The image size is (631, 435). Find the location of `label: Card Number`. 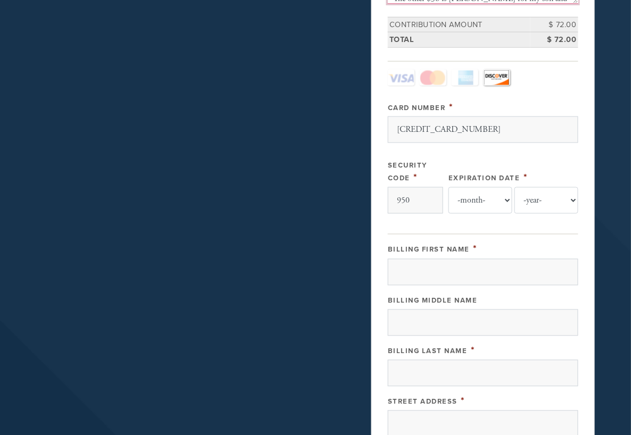

label: Card Number is located at coordinates (417, 108).